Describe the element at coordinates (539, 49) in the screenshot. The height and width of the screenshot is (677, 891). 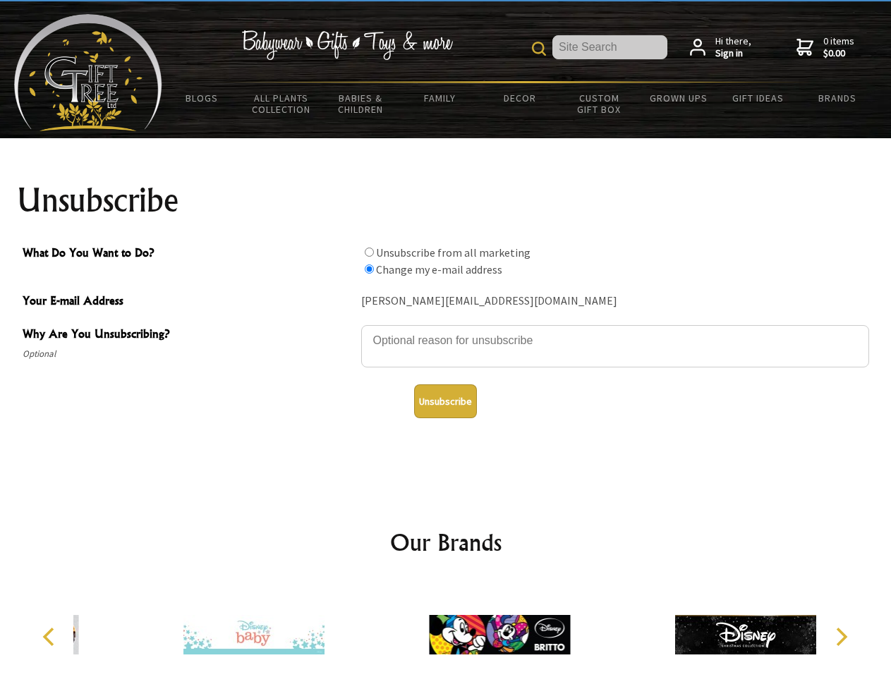
I see `img: product search` at that location.